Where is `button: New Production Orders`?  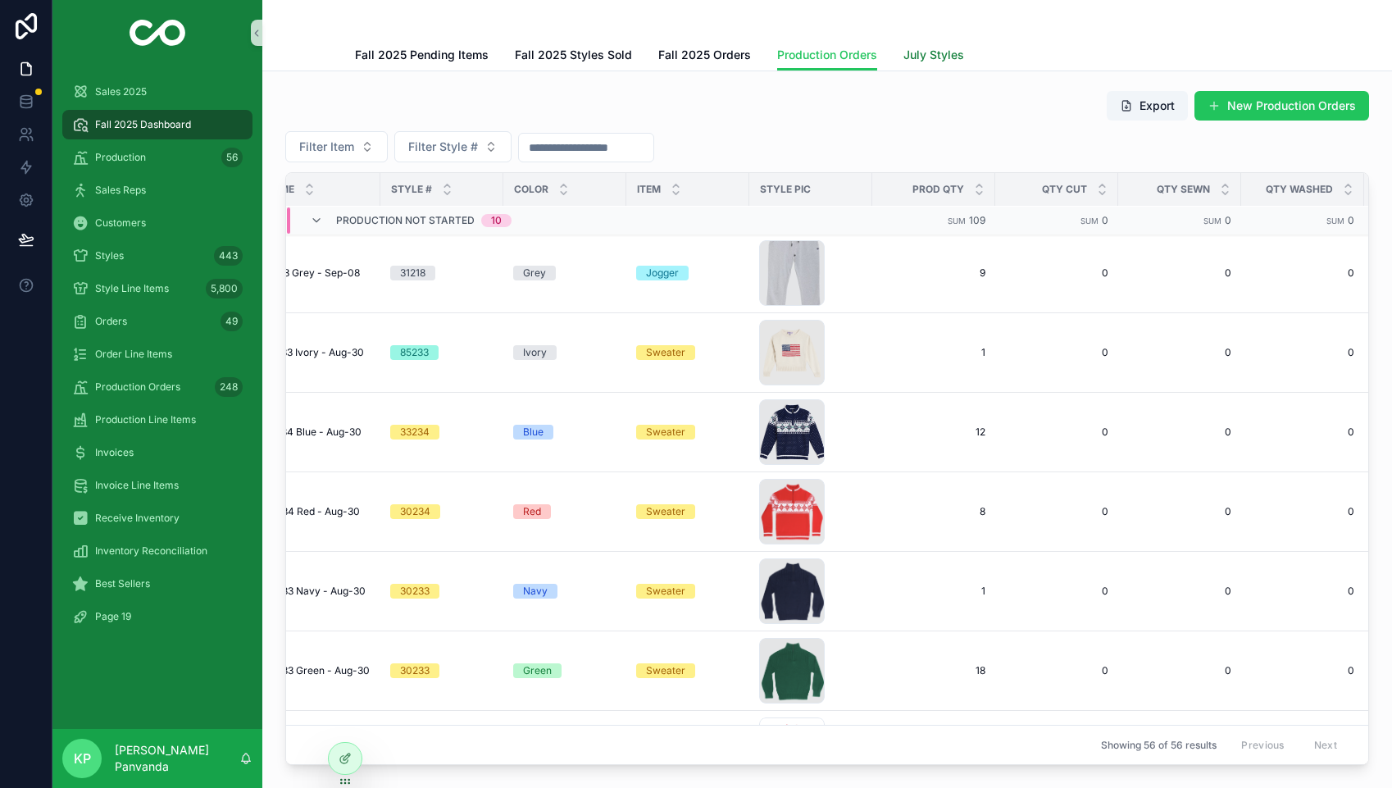
button: New Production Orders is located at coordinates (1282, 106).